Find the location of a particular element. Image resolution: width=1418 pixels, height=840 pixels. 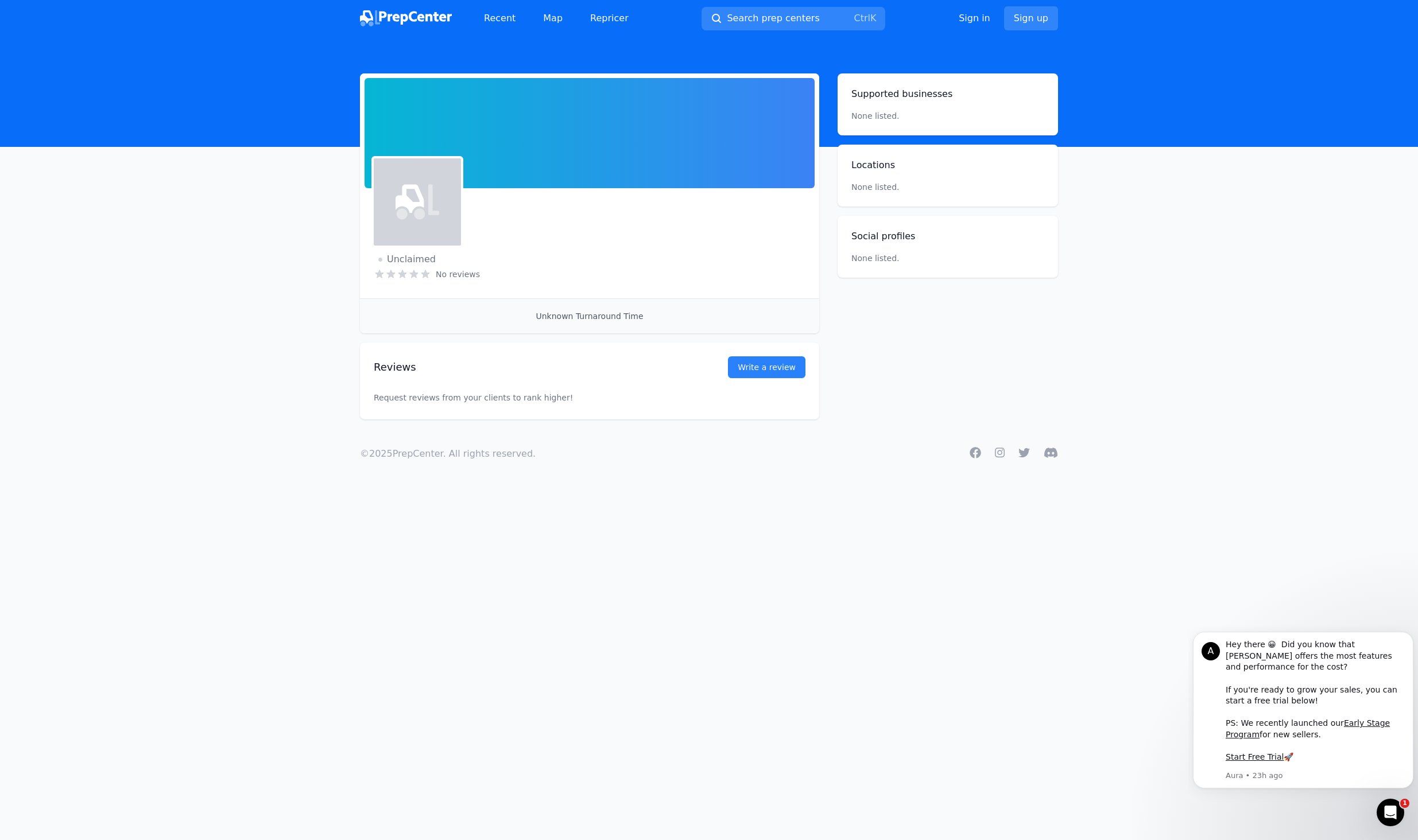

span: 1 is located at coordinates (1404, 803).